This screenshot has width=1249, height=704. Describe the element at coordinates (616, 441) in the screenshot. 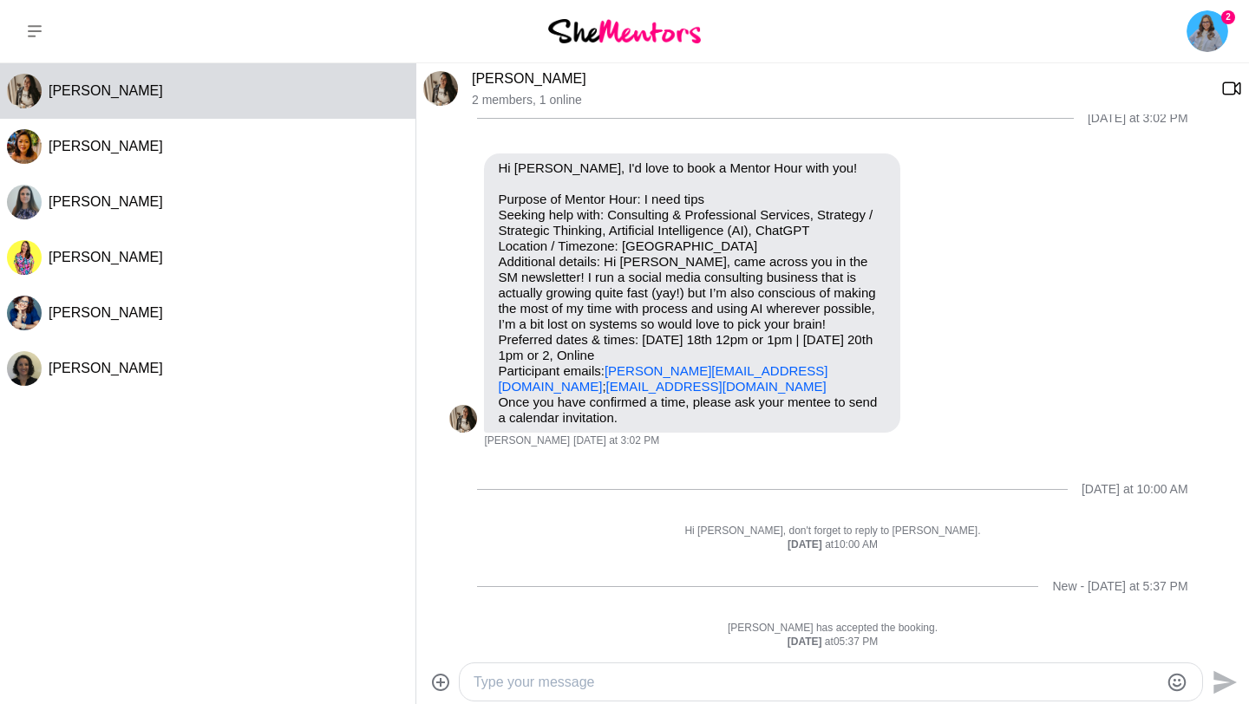

I see `time: 2025-08-15T05:02:03.843Z` at that location.